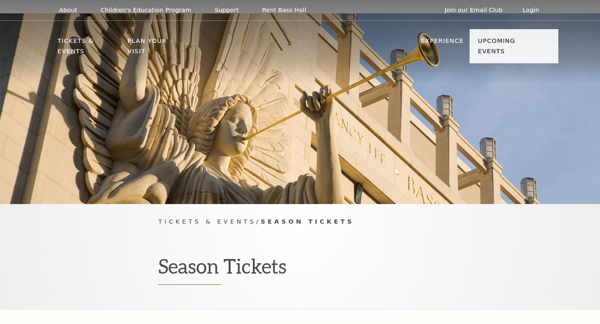 The image size is (600, 324). Describe the element at coordinates (510, 48) in the screenshot. I see `p: Upcoming Events` at that location.